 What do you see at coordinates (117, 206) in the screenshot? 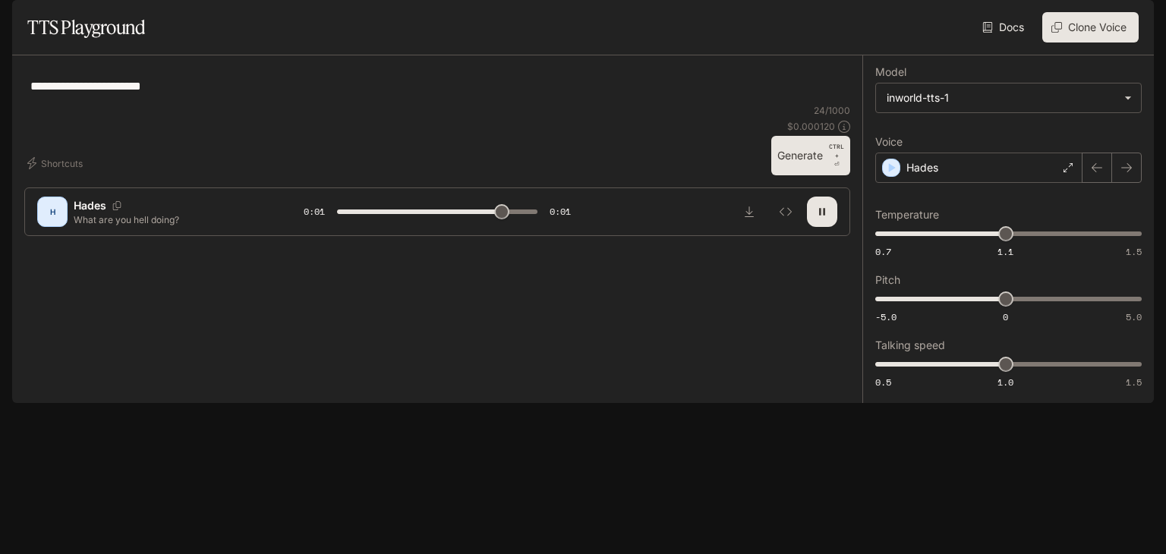
I see `button: Copy Voice ID` at bounding box center [117, 206].